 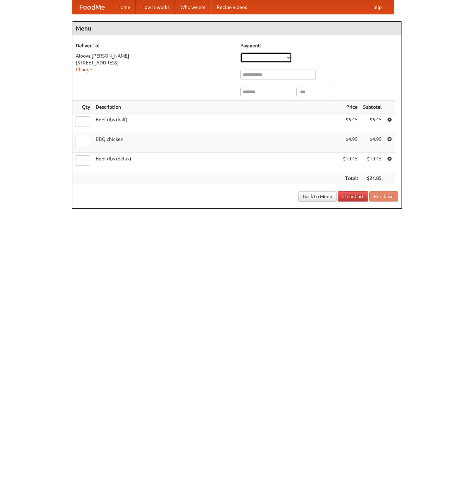 I want to click on h5: Payment:, so click(x=319, y=46).